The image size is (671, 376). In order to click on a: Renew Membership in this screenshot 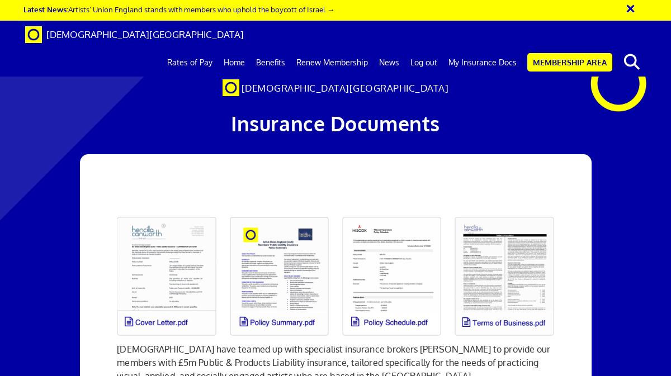, I will do `click(332, 63)`.